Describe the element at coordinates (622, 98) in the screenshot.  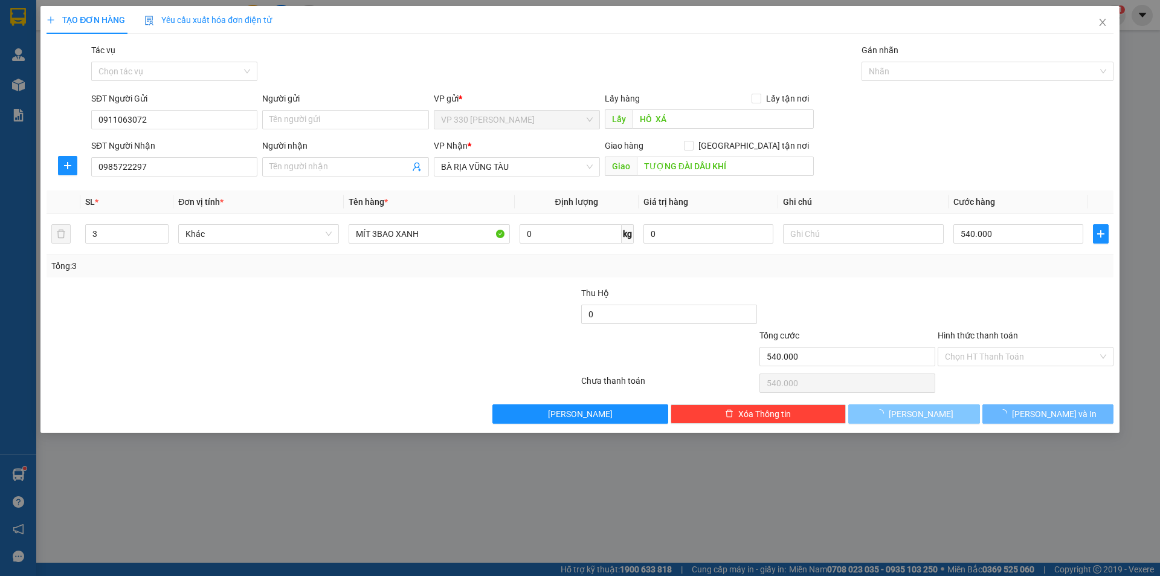
I see `span: Lấy hàng` at that location.